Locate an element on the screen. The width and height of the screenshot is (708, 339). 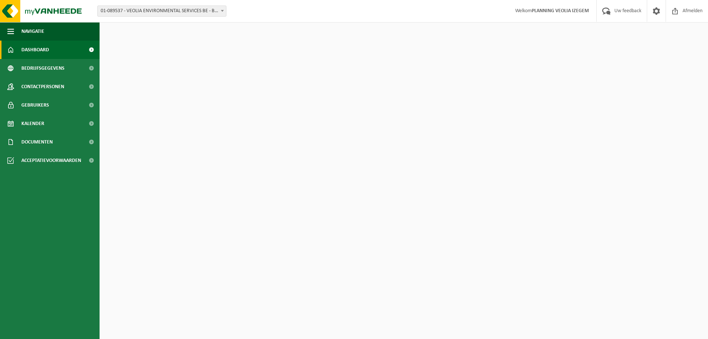
span: Bedrijfsgegevens is located at coordinates (43, 68).